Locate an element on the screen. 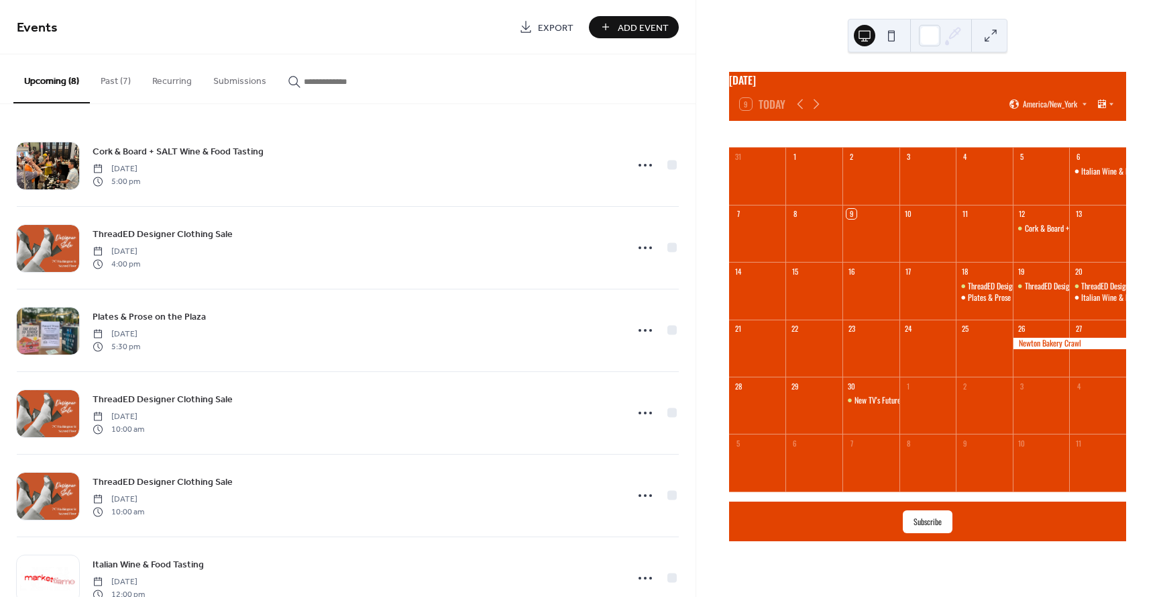 The height and width of the screenshot is (597, 1159). span: Events is located at coordinates (37, 28).